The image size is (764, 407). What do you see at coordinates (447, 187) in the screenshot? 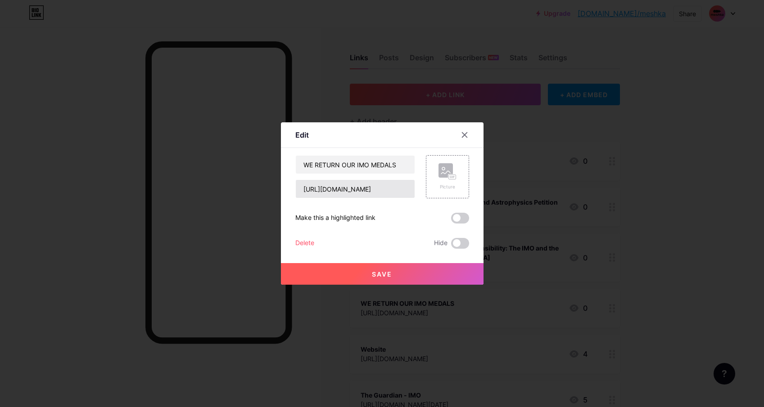
I see `div: Picture` at bounding box center [447, 187].